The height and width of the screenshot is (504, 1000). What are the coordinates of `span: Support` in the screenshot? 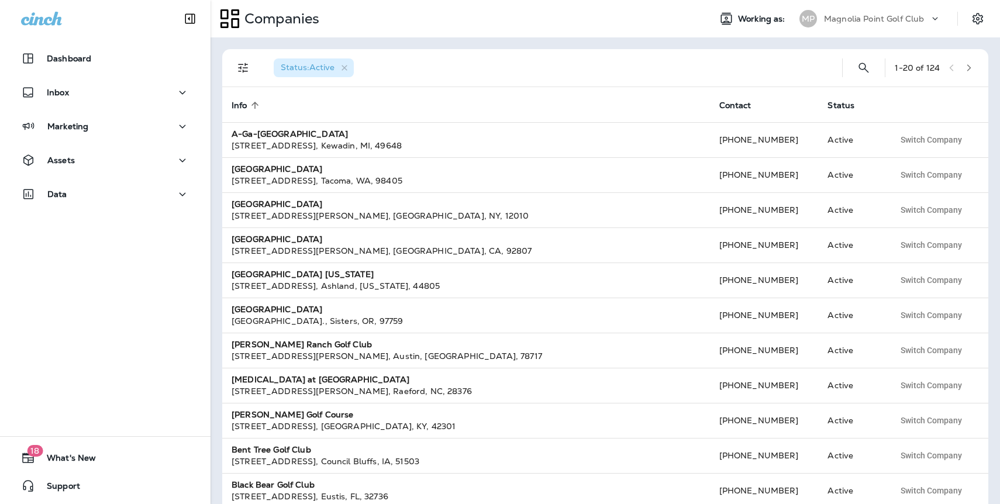 It's located at (57, 488).